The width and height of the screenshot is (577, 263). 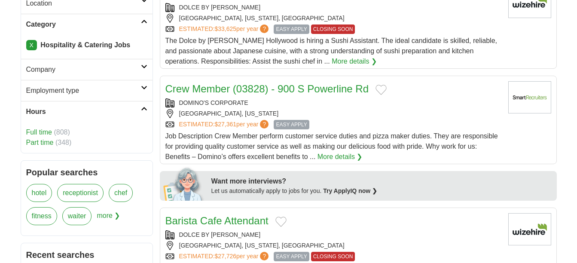 I want to click on span: (348), so click(x=63, y=142).